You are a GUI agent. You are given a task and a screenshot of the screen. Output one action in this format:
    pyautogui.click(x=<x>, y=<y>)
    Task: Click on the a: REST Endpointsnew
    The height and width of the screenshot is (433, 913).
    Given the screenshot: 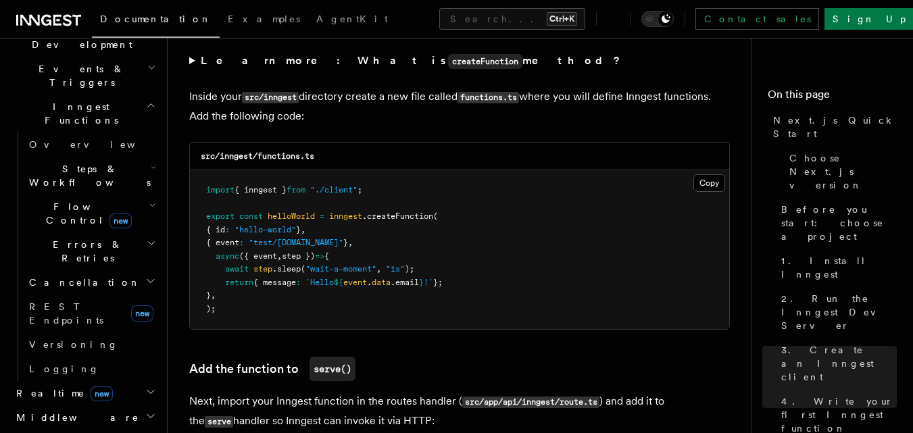 What is the action you would take?
    pyautogui.click(x=91, y=314)
    